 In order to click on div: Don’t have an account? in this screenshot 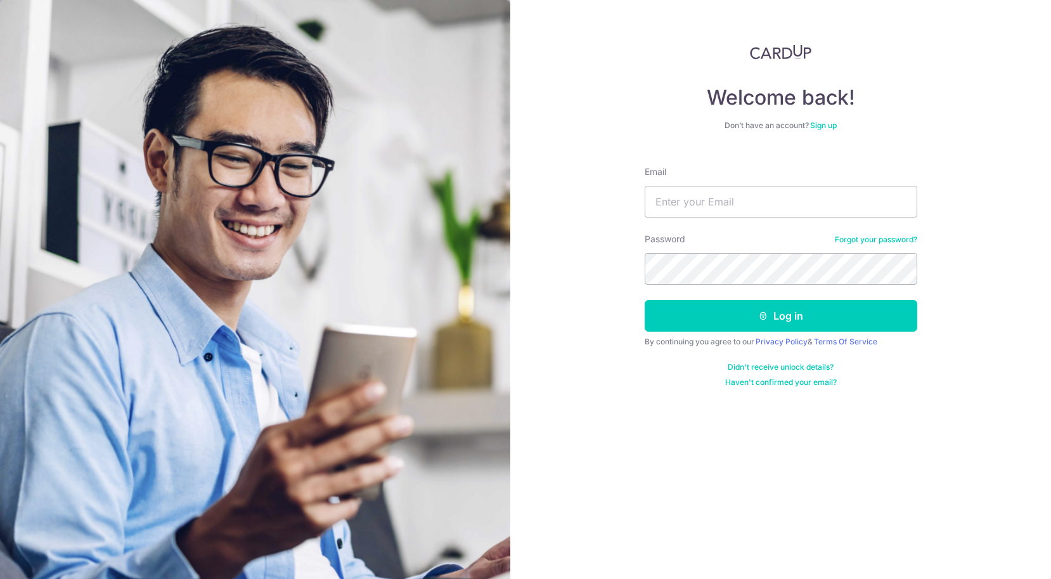, I will do `click(781, 125)`.